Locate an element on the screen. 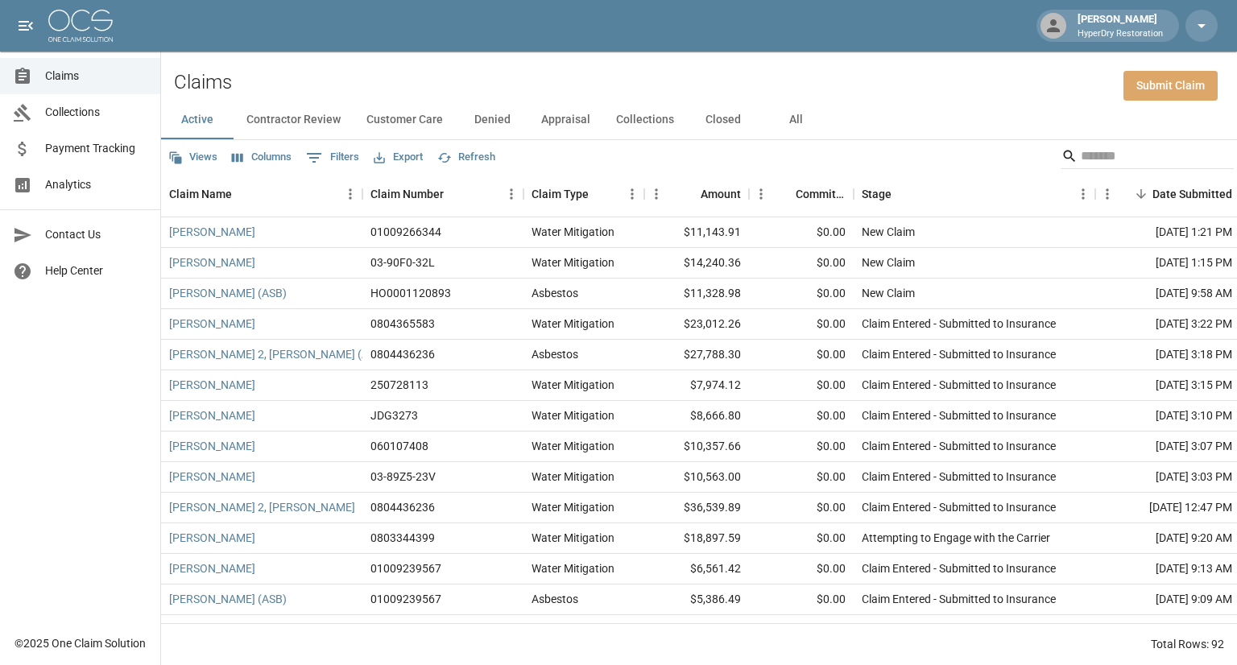 This screenshot has height=665, width=1237. div: $10,563.00 is located at coordinates (697, 478).